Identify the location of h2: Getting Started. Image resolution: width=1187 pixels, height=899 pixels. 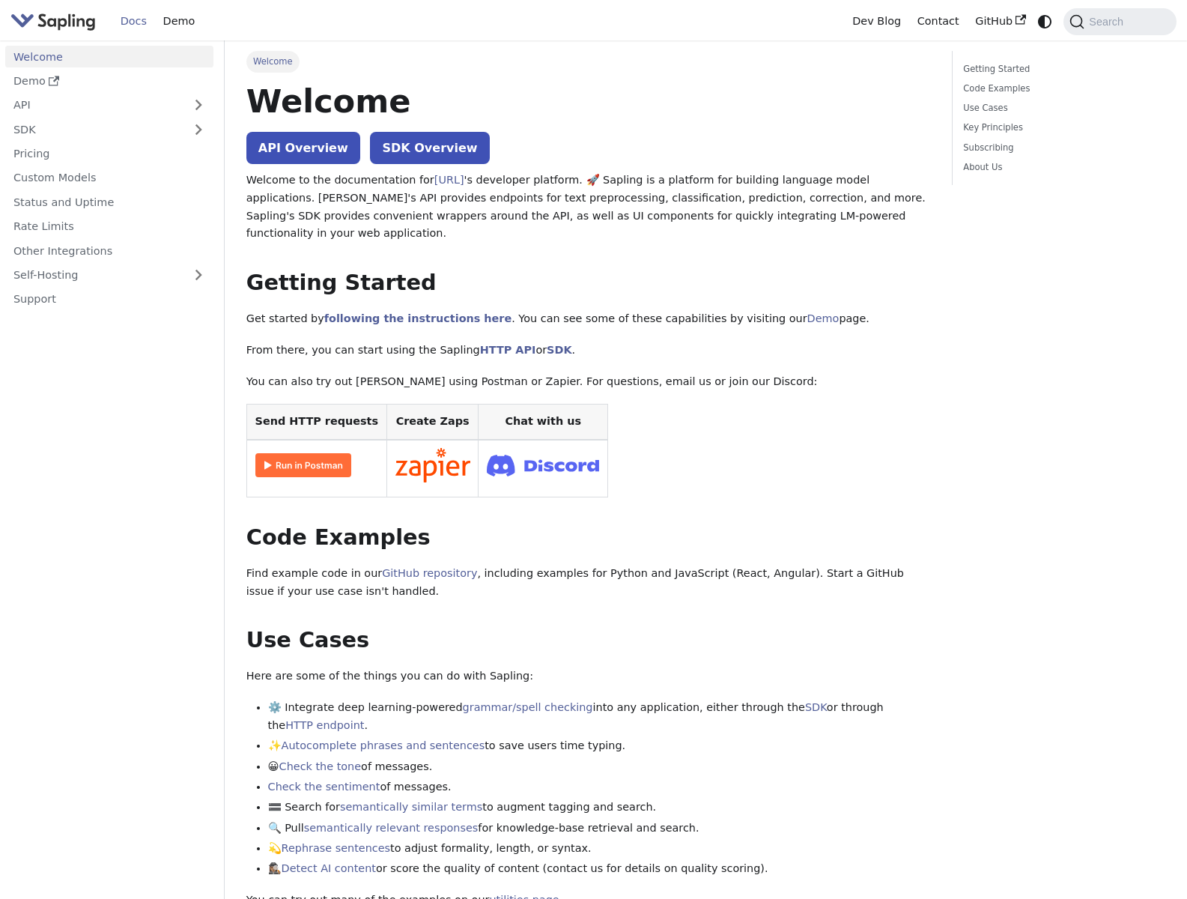
(588, 283).